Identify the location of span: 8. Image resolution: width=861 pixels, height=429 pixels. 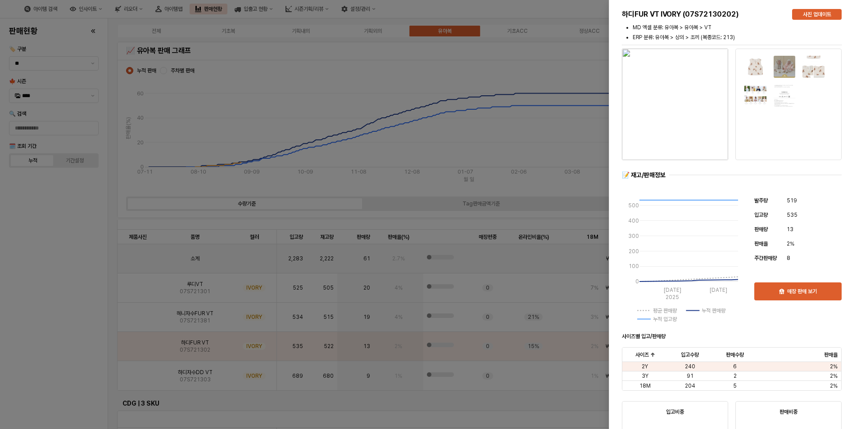
(788, 258).